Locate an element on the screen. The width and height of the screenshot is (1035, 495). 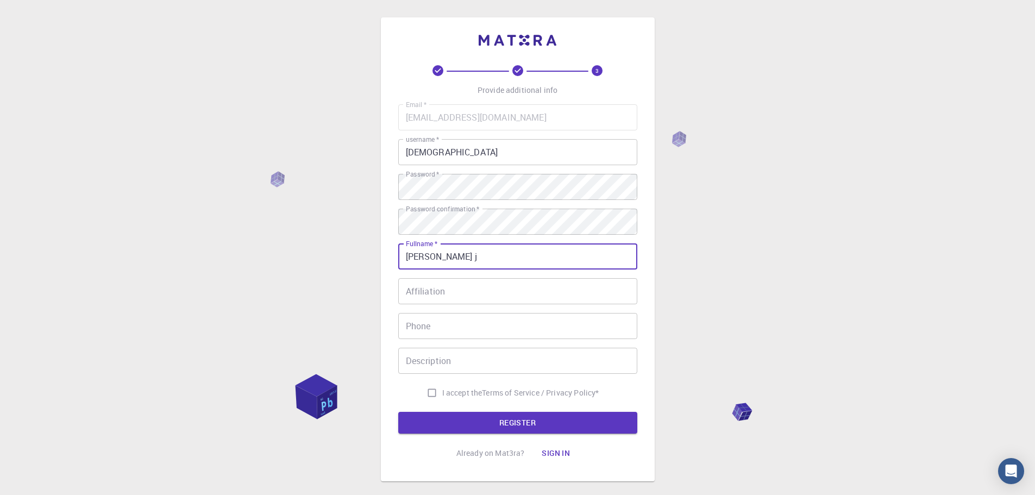
p: Terms of Service / Privacy Policy * is located at coordinates (540, 393).